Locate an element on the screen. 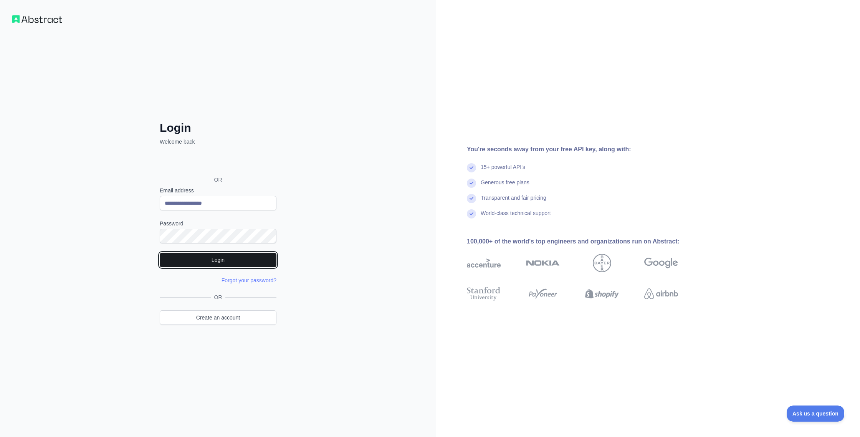 Image resolution: width=860 pixels, height=437 pixels. img: stanford university is located at coordinates (484, 294).